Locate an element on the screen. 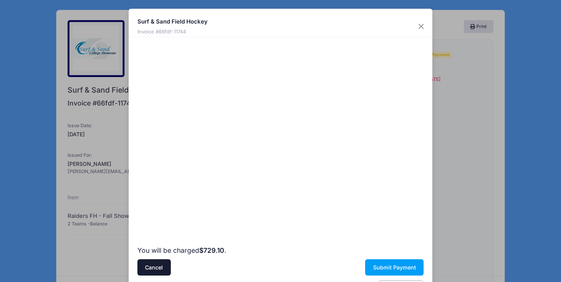 This screenshot has width=561, height=282. div: Invoice #66fdf-11744 is located at coordinates (172, 32).